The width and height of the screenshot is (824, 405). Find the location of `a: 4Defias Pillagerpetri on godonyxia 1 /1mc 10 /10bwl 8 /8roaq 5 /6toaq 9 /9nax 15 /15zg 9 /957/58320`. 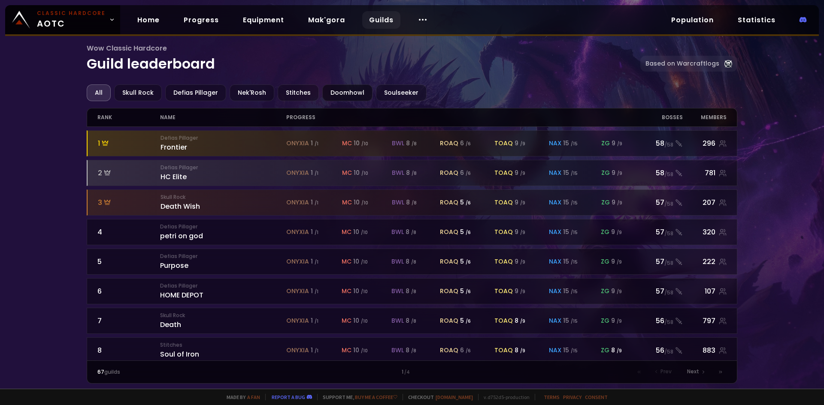

a: 4Defias Pillagerpetri on godonyxia 1 /1mc 10 /10bwl 8 /8roaq 5 /6toaq 9 /9nax 15 /15zg 9 /957/58320 is located at coordinates (412, 232).